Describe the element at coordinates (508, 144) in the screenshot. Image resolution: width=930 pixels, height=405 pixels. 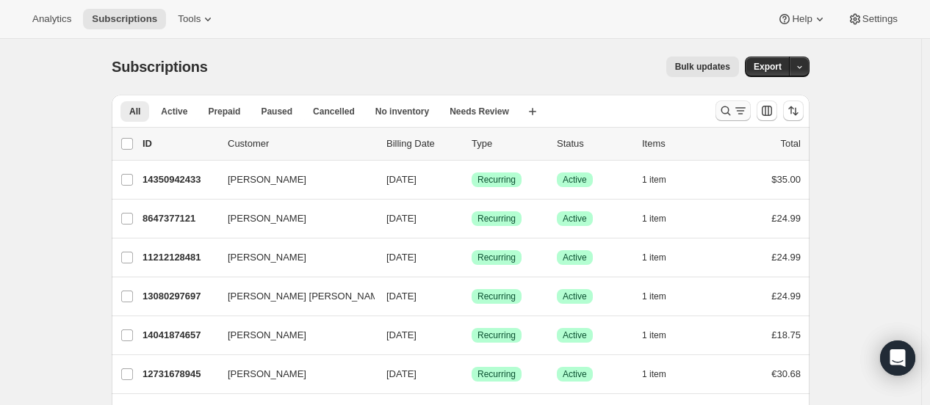
I see `div: Type` at that location.